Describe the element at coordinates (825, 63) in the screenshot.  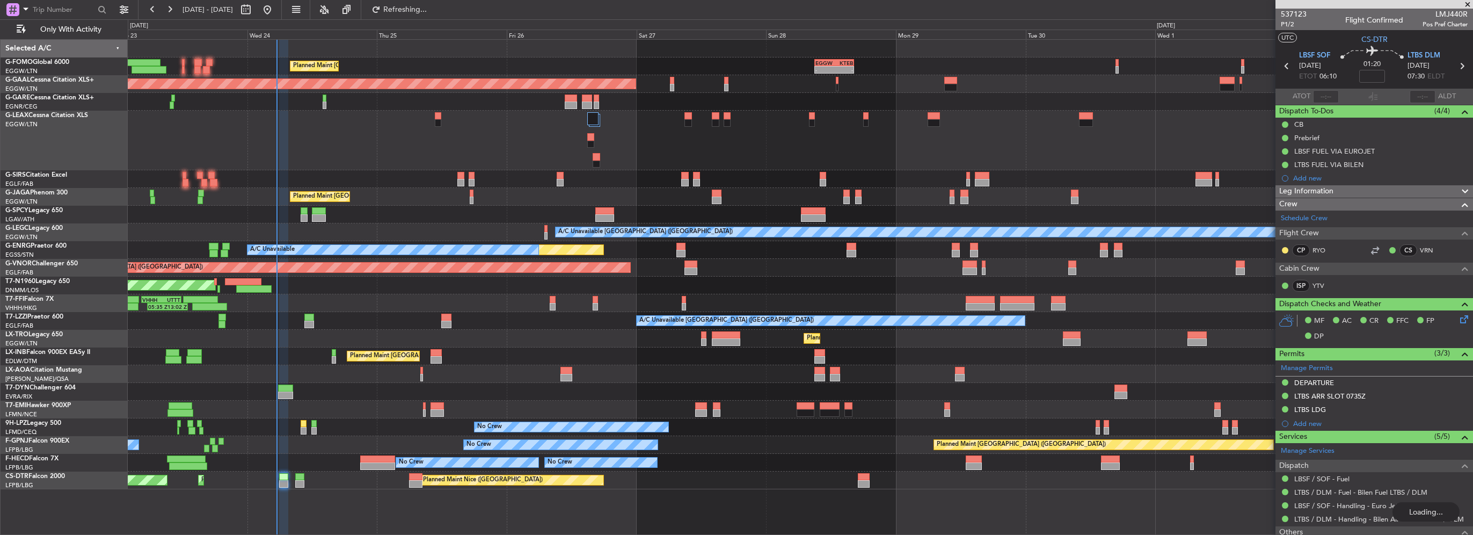
I see `div: EGGW` at that location.